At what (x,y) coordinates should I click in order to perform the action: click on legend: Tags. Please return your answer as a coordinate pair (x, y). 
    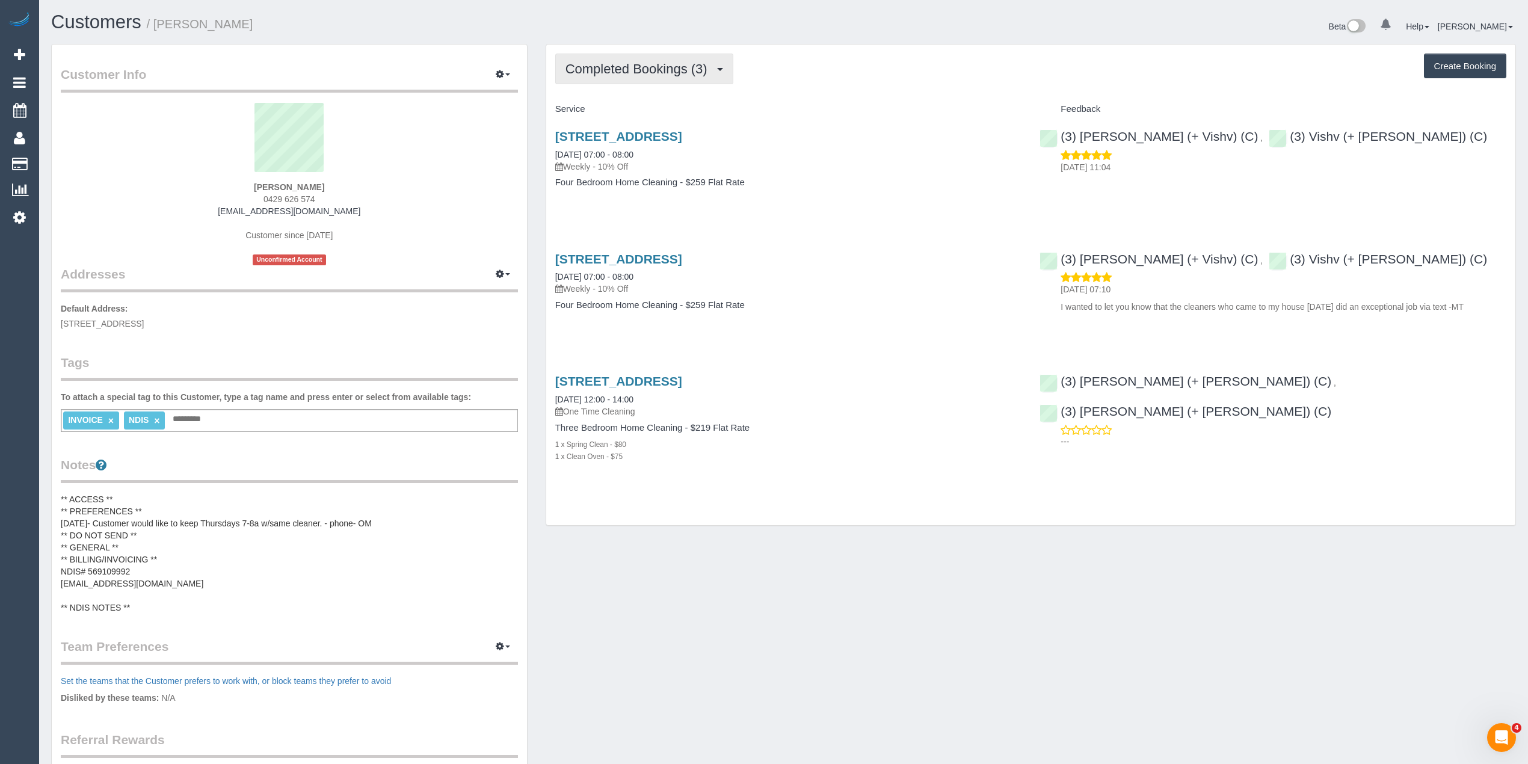
    Looking at the image, I should click on (289, 367).